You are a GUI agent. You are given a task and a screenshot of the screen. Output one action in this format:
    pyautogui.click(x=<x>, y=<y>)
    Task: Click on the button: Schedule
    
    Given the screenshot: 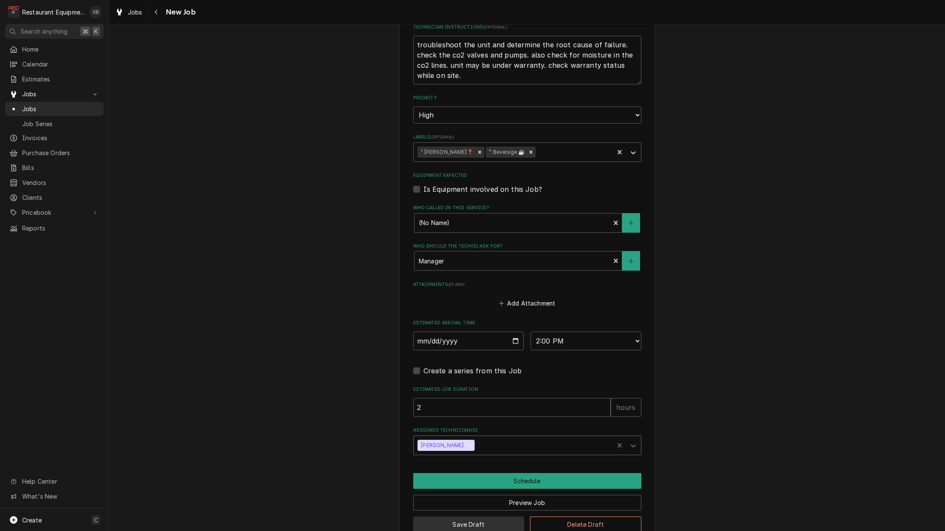 What is the action you would take?
    pyautogui.click(x=527, y=481)
    